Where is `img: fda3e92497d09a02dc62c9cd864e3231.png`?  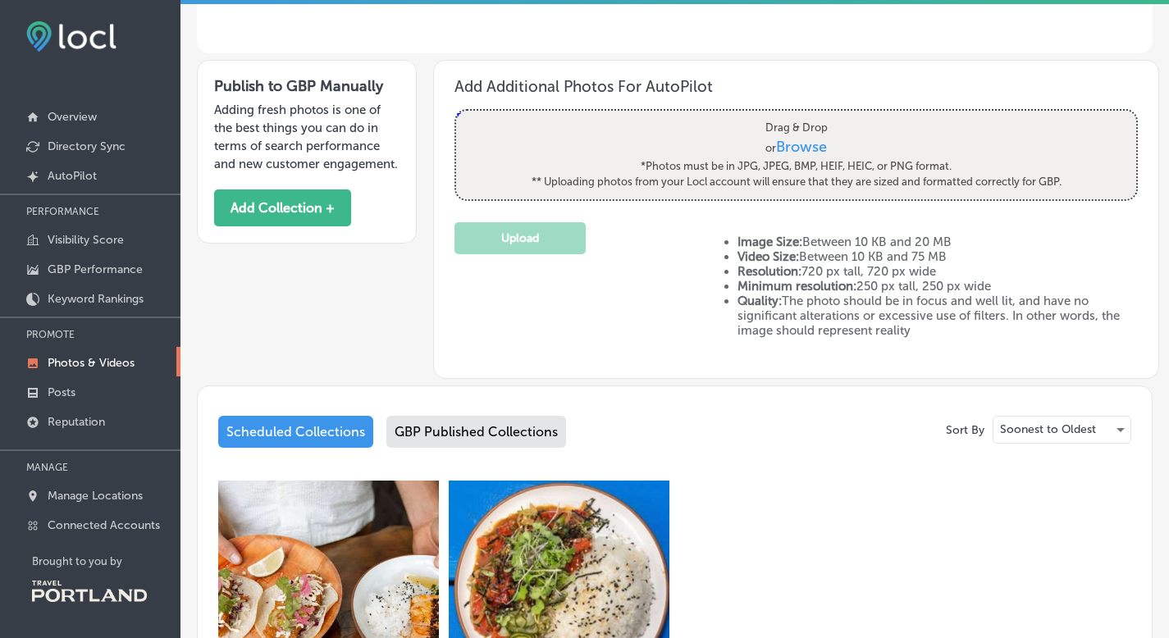 img: fda3e92497d09a02dc62c9cd864e3231.png is located at coordinates (71, 36).